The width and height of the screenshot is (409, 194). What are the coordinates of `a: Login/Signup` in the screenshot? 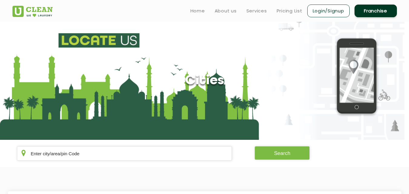 It's located at (329, 11).